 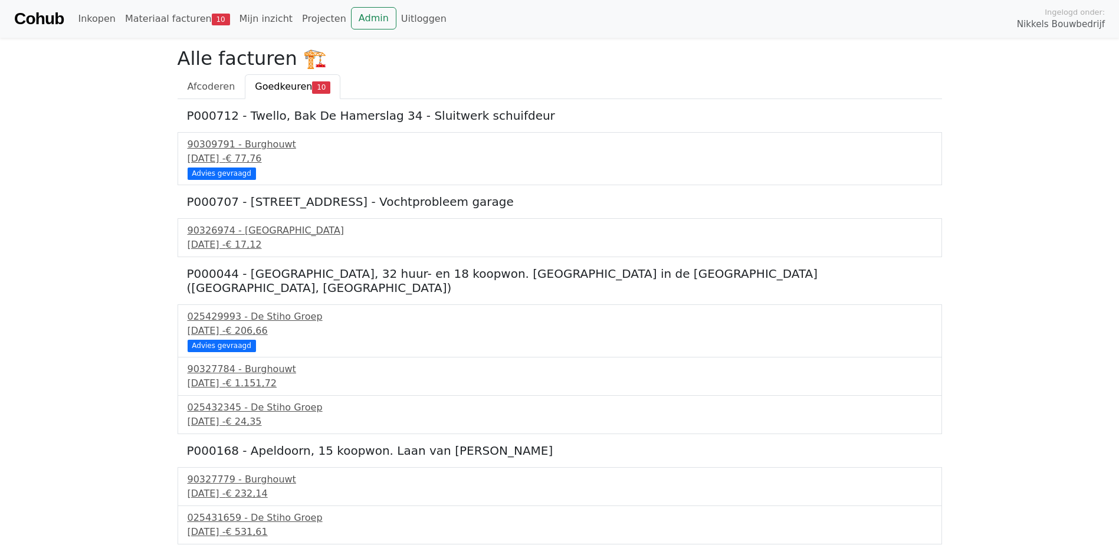 I want to click on span: € 232,14, so click(x=246, y=493).